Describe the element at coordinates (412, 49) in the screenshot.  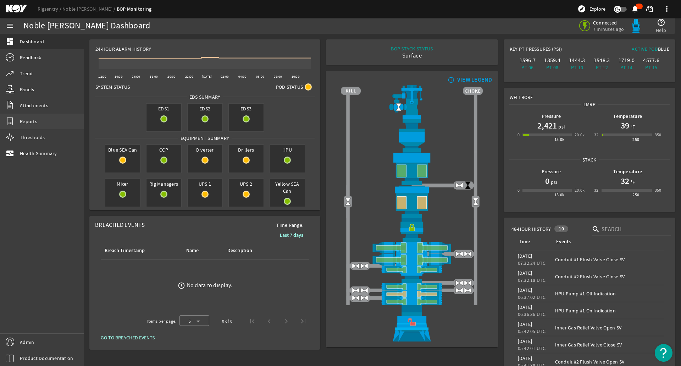
I see `div: BOP STACK STATUS` at that location.